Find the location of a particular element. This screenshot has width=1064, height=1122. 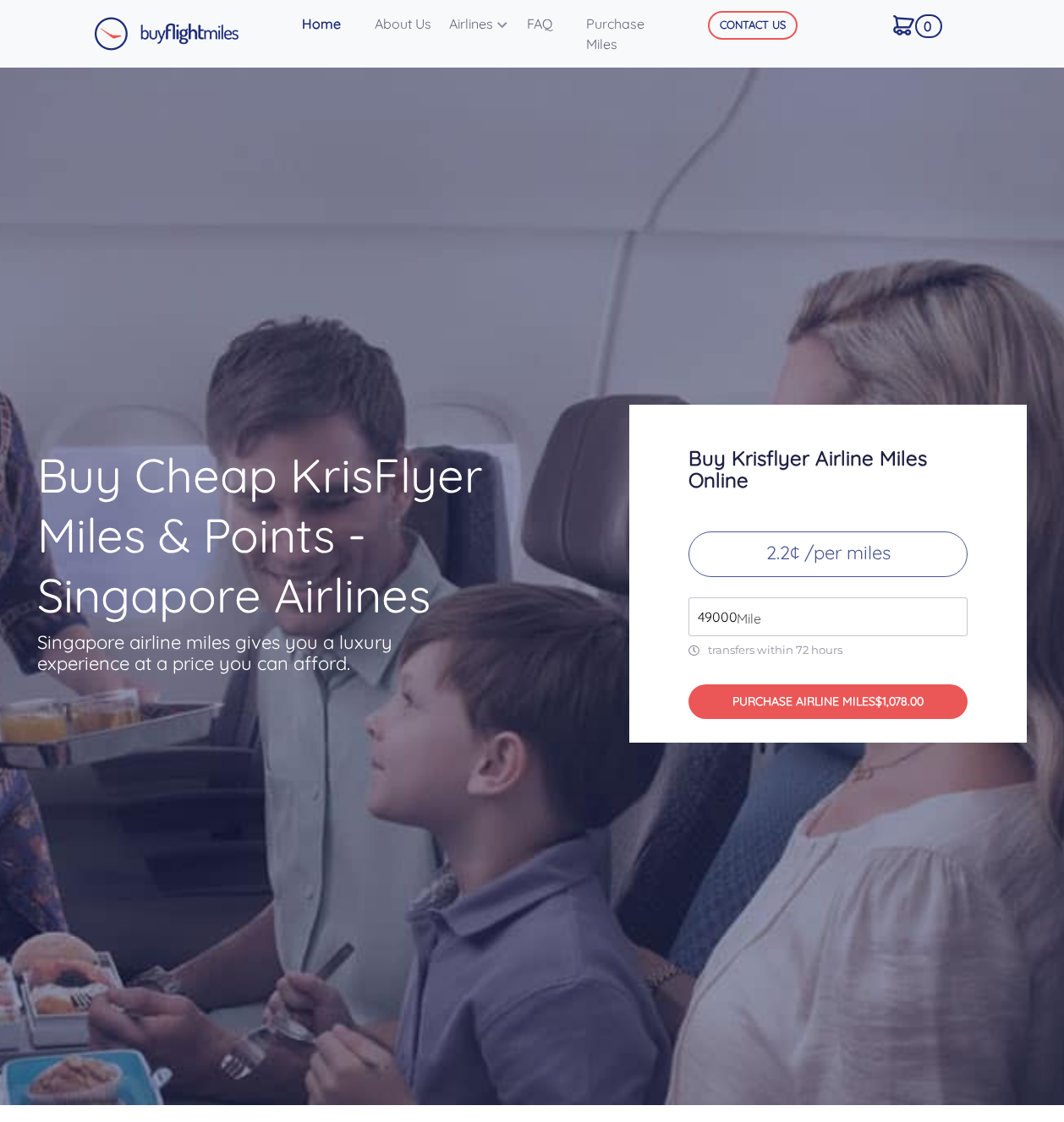

a: About Us is located at coordinates (404, 24).